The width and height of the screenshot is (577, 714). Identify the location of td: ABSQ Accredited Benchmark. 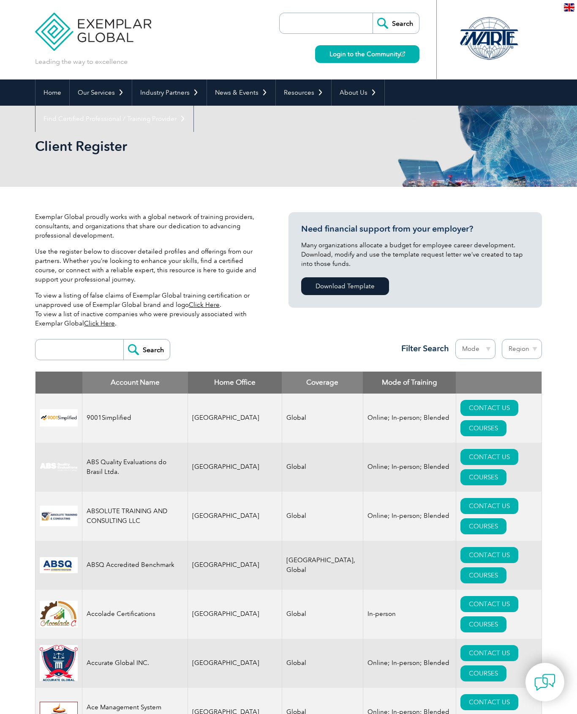
(135, 565).